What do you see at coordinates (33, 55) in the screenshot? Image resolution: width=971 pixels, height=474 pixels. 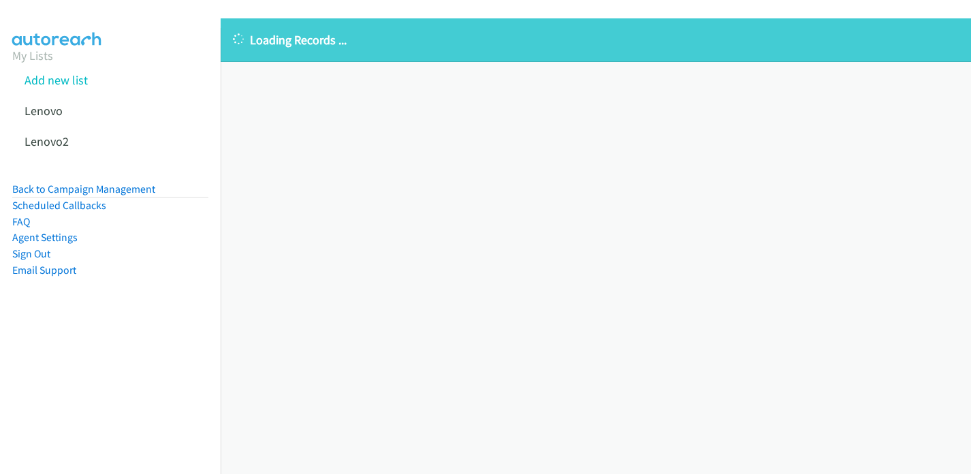 I see `a: My Lists` at bounding box center [33, 55].